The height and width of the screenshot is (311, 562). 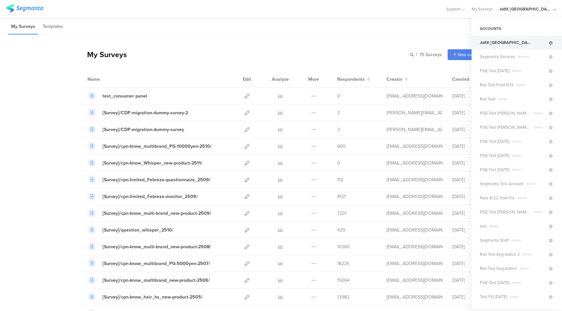 I want to click on span: Support, so click(x=454, y=9).